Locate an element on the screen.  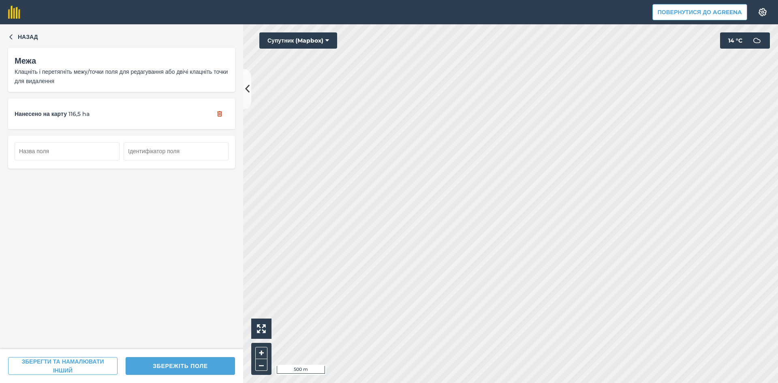
button: ЗБЕРЕЖІТЬ ПОЛЕ is located at coordinates (180, 366).